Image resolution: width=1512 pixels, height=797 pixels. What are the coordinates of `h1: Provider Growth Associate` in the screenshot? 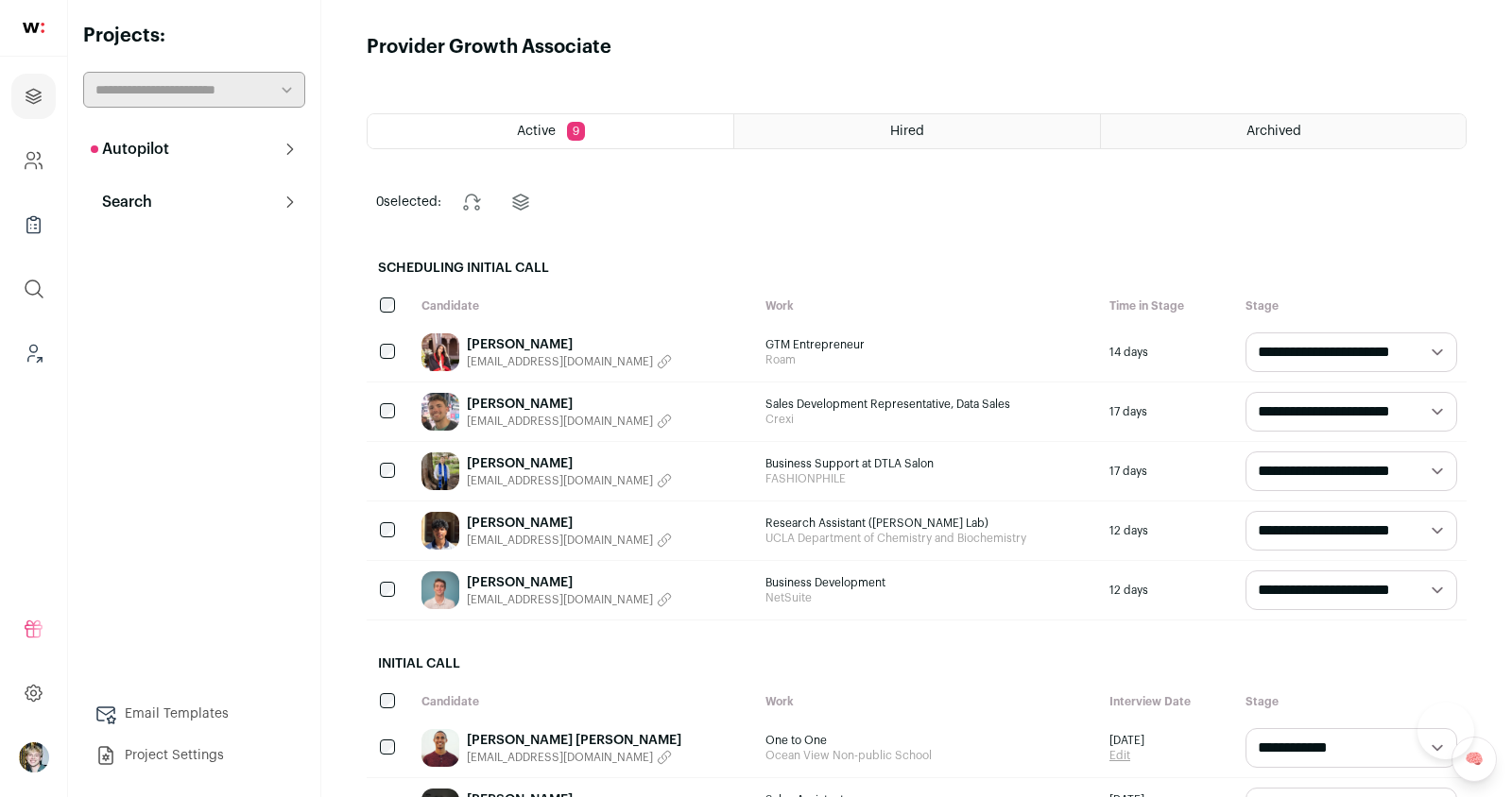 It's located at (489, 47).